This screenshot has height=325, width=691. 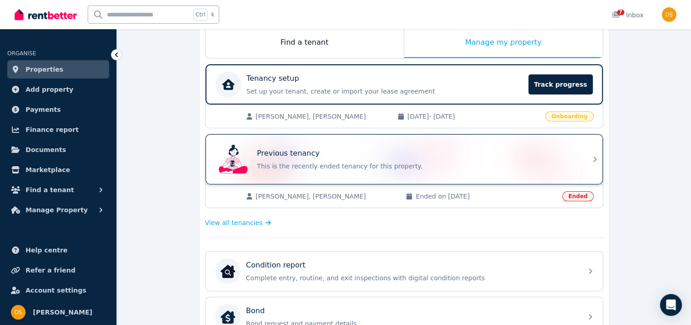 What do you see at coordinates (503, 43) in the screenshot?
I see `div: Manage my property` at bounding box center [503, 43].